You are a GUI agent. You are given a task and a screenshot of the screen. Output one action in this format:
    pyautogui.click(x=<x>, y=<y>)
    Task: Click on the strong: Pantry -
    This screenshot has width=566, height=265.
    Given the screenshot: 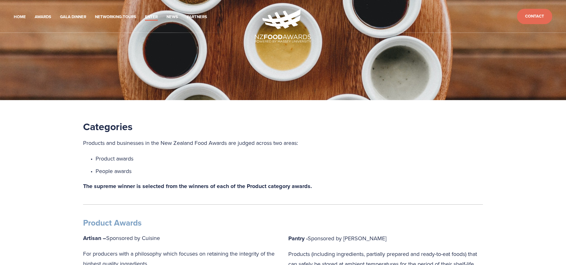 What is the action you would take?
    pyautogui.click(x=298, y=238)
    